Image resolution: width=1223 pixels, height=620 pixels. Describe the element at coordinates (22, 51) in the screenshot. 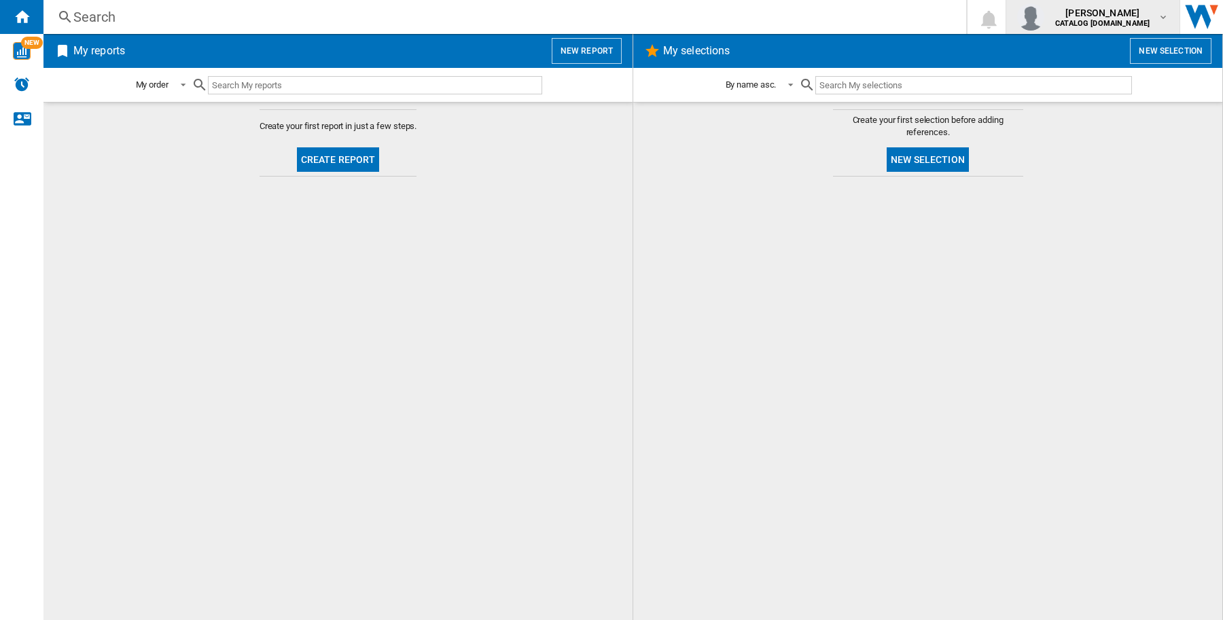

I see `img: wise-card.svg` at that location.